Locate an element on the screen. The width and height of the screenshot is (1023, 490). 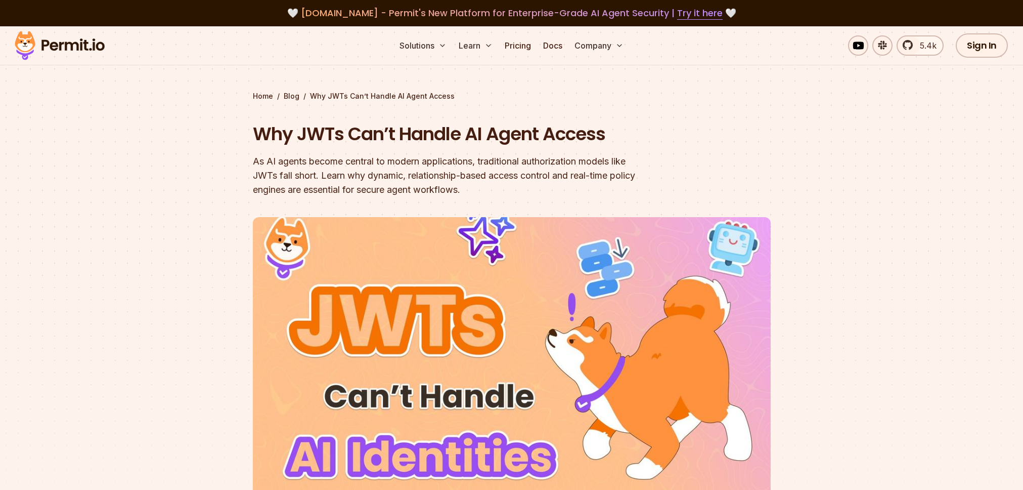
a: Docs is located at coordinates (553, 46).